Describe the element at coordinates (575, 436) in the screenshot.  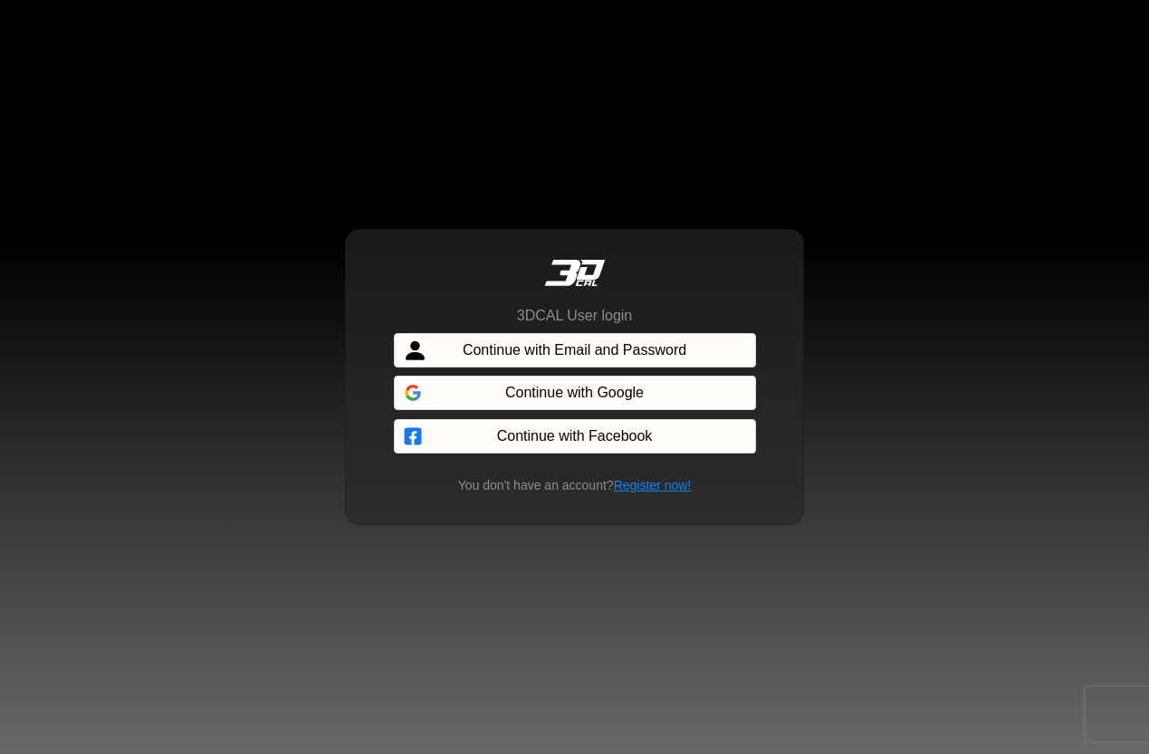
I see `button: Continue with Facebook` at that location.